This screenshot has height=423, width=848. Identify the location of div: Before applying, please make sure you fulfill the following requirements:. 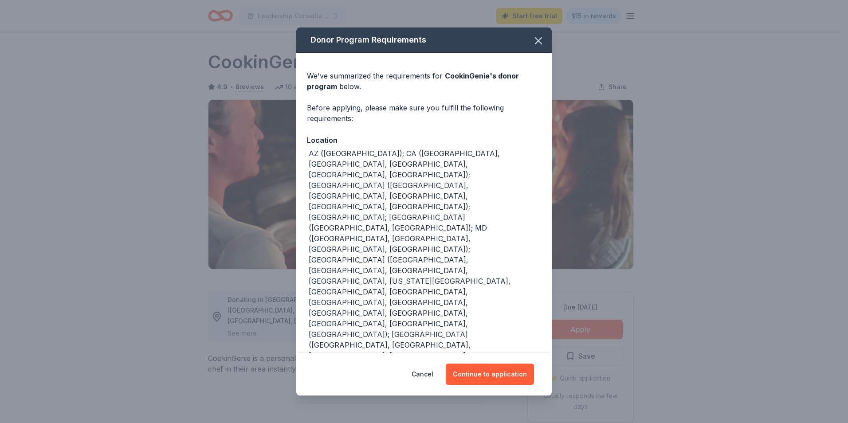
(424, 113).